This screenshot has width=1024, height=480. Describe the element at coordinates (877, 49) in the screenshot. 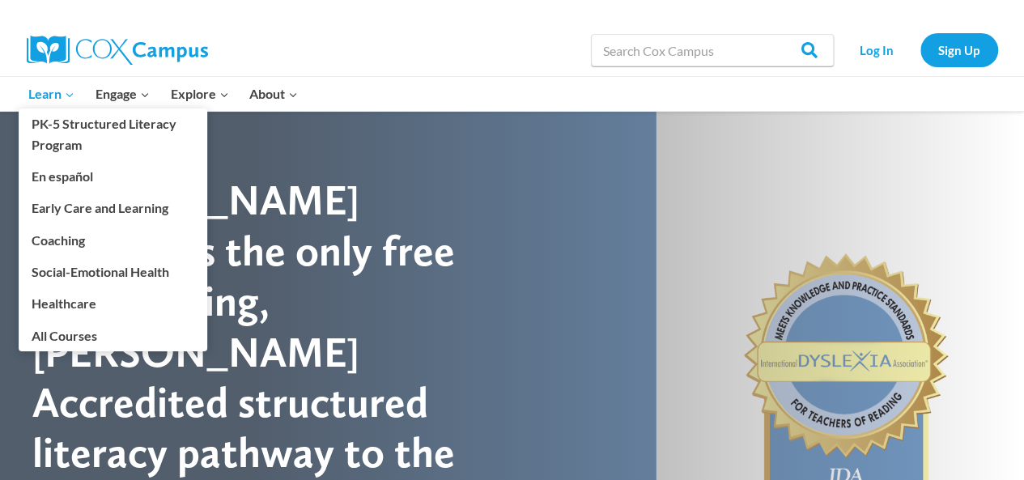

I see `a: Log In` at that location.